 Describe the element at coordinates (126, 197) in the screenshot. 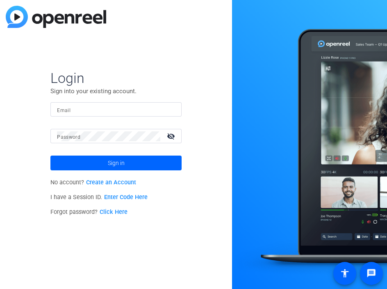

I see `a: Enter Code Here` at that location.